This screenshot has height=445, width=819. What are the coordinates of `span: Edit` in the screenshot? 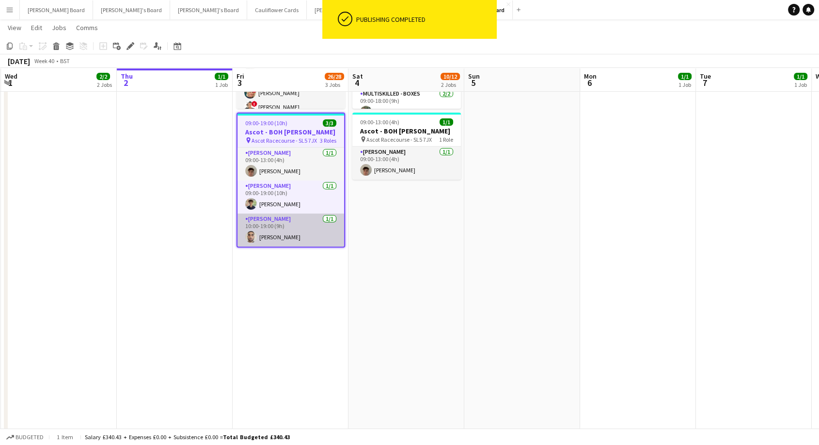 It's located at (36, 28).